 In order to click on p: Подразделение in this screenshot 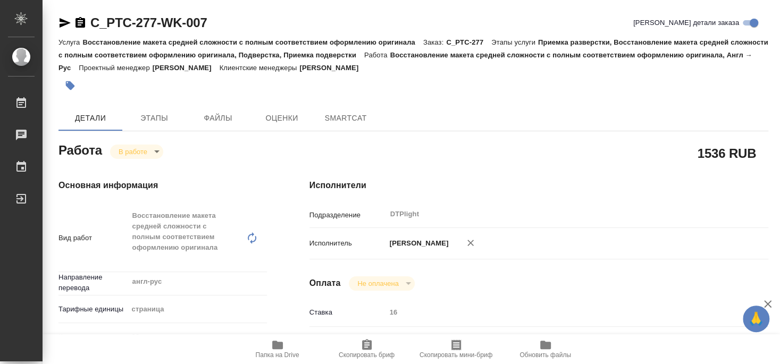, I will do `click(348, 215)`.